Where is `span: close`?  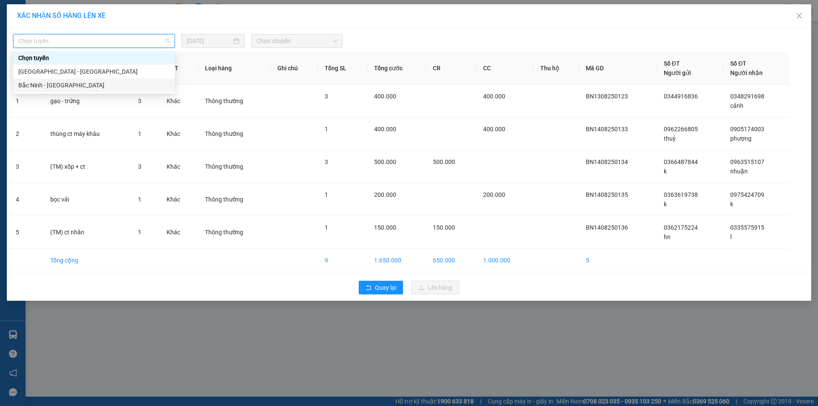
span: close is located at coordinates (799, 16).